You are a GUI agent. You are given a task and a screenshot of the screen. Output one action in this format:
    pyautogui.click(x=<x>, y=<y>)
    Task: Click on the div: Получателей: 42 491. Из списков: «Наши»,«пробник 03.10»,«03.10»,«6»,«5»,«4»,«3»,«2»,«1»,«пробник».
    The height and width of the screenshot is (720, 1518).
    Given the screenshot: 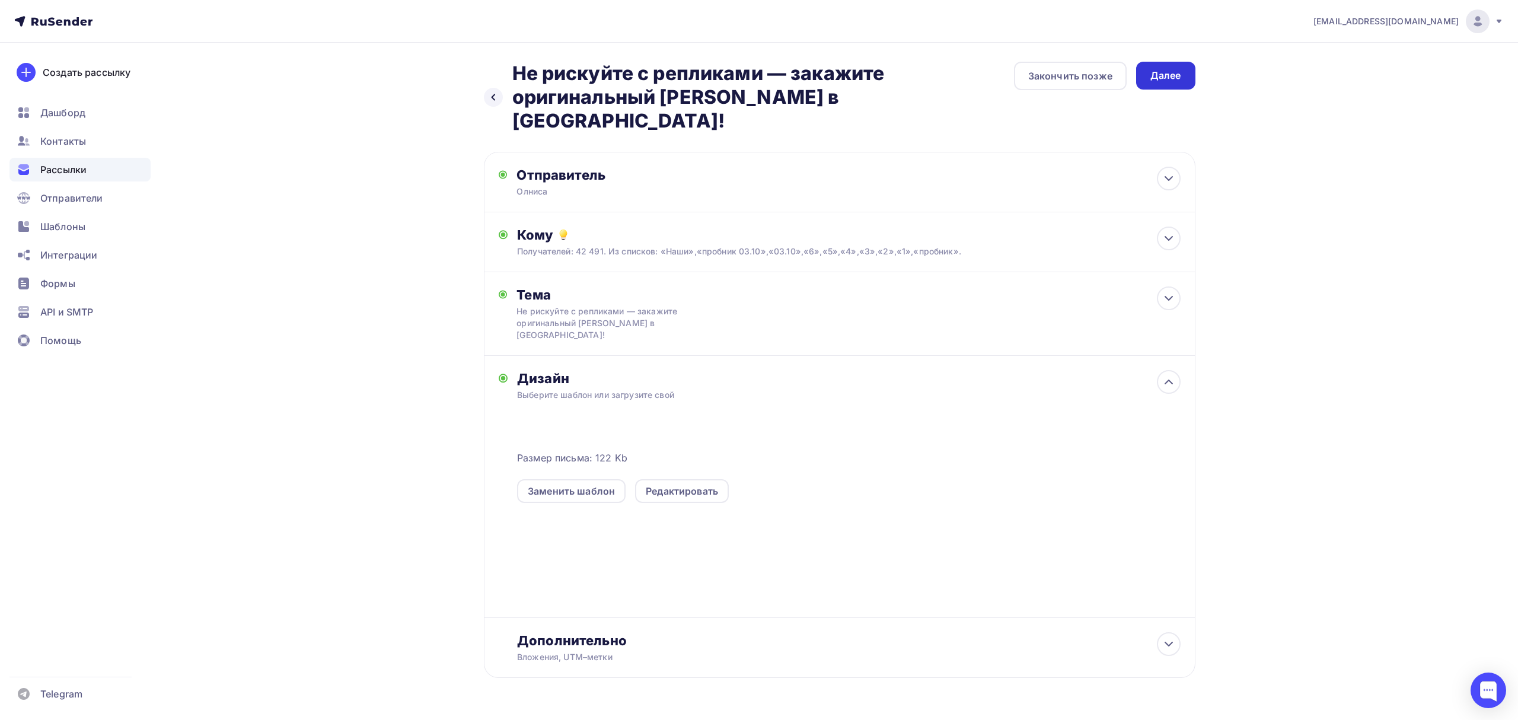 What is the action you would take?
    pyautogui.click(x=815, y=251)
    